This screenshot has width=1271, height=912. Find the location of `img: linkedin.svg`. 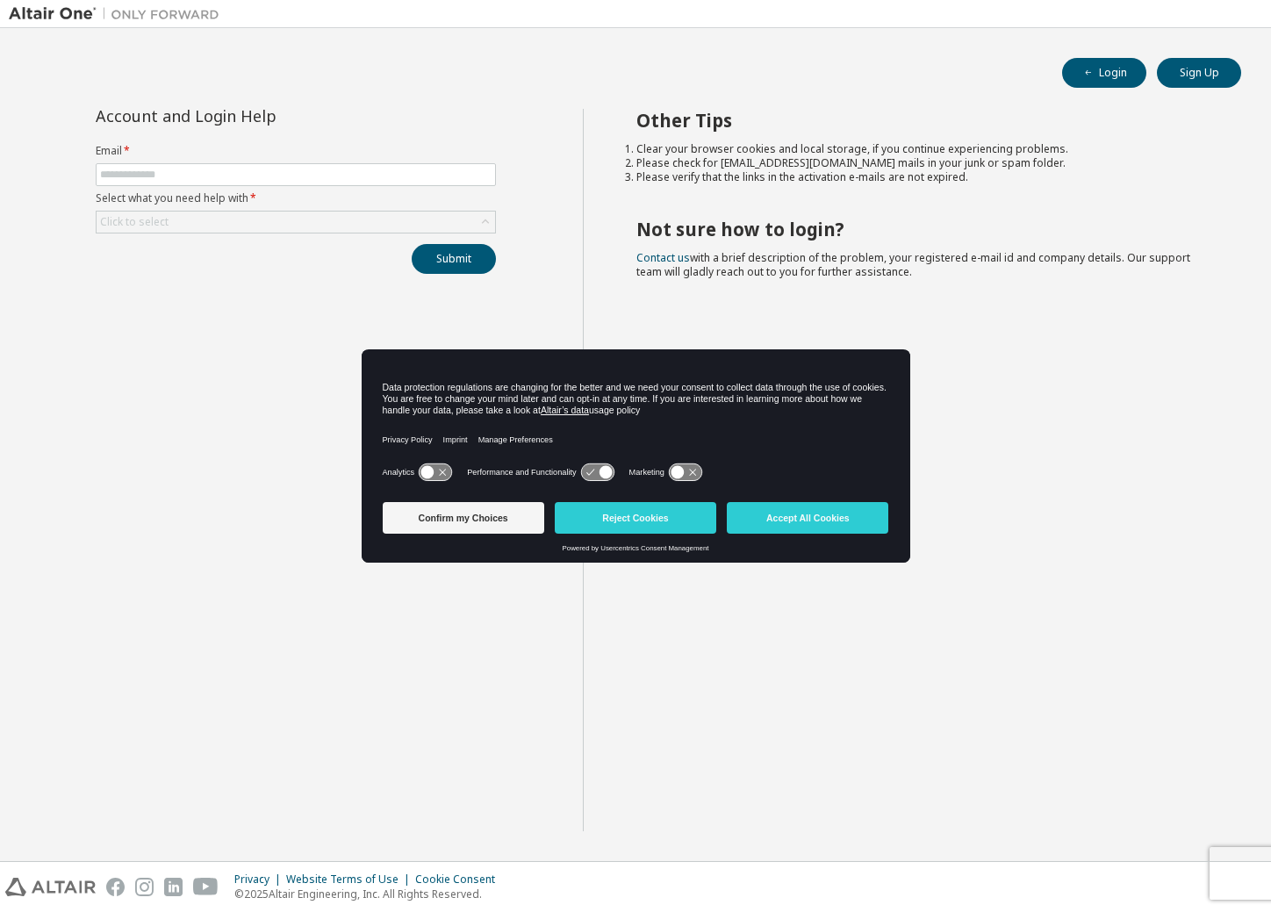

img: linkedin.svg is located at coordinates (173, 886).